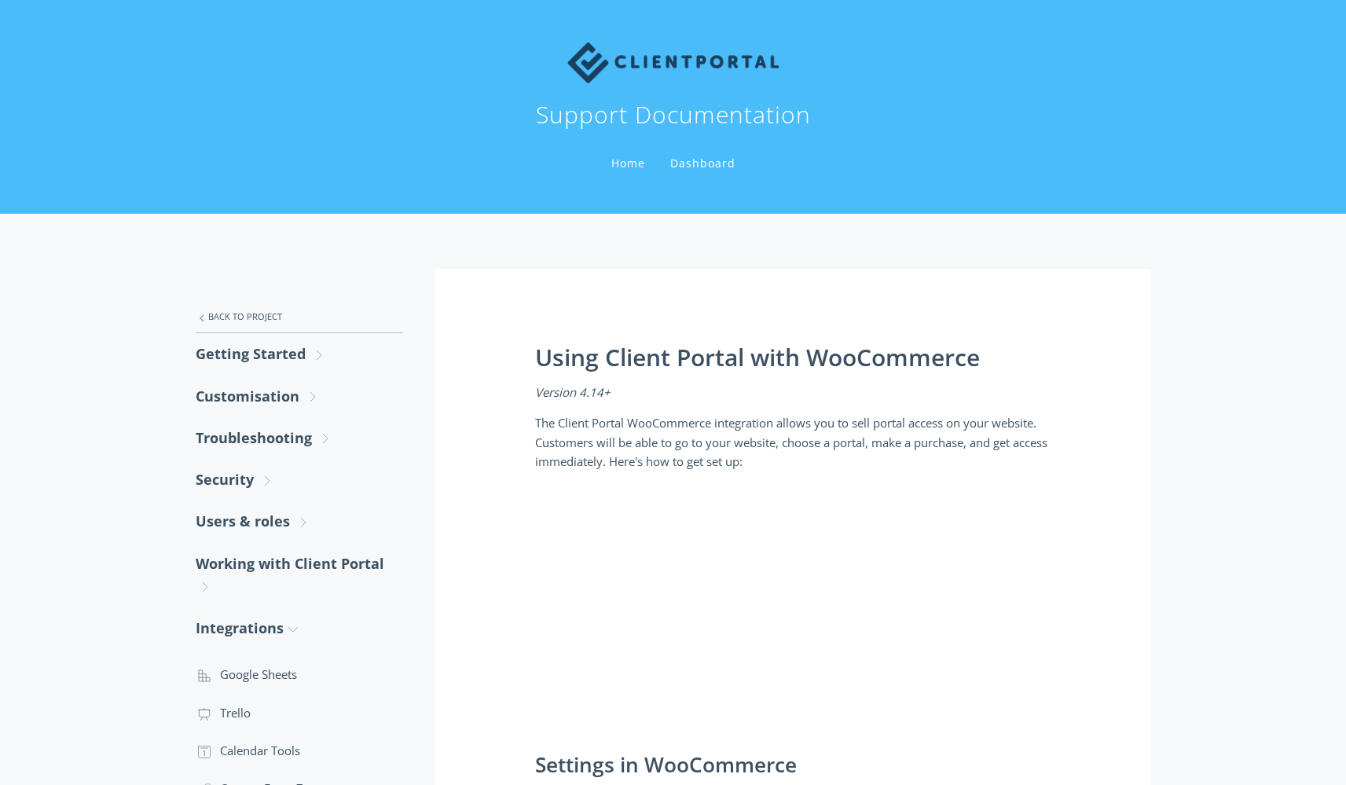 The width and height of the screenshot is (1346, 785). I want to click on a: Integrations, so click(299, 628).